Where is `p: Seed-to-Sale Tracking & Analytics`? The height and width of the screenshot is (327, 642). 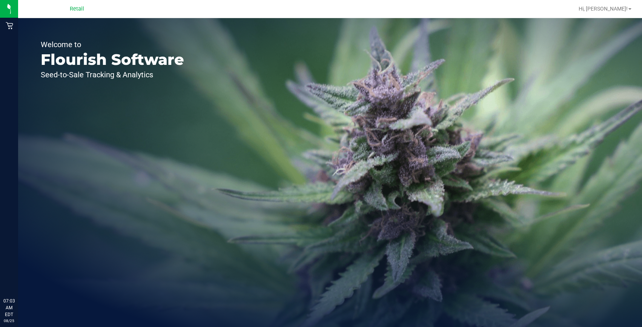
p: Seed-to-Sale Tracking & Analytics is located at coordinates (112, 75).